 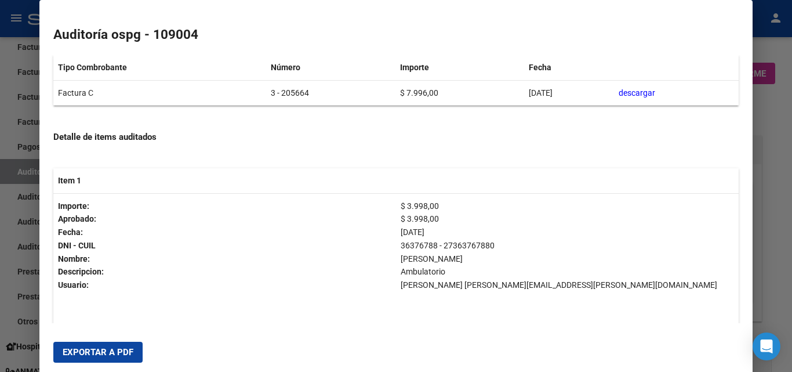 What do you see at coordinates (224, 206) in the screenshot?
I see `p: Importe:` at bounding box center [224, 206].